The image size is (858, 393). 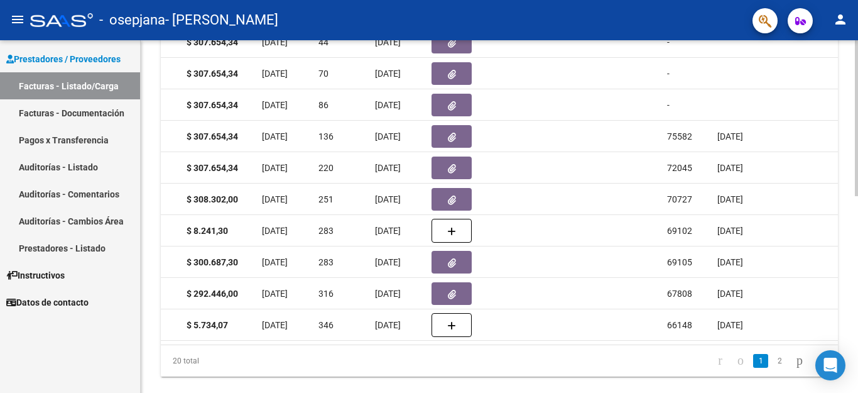 I want to click on a: 2, so click(x=780, y=361).